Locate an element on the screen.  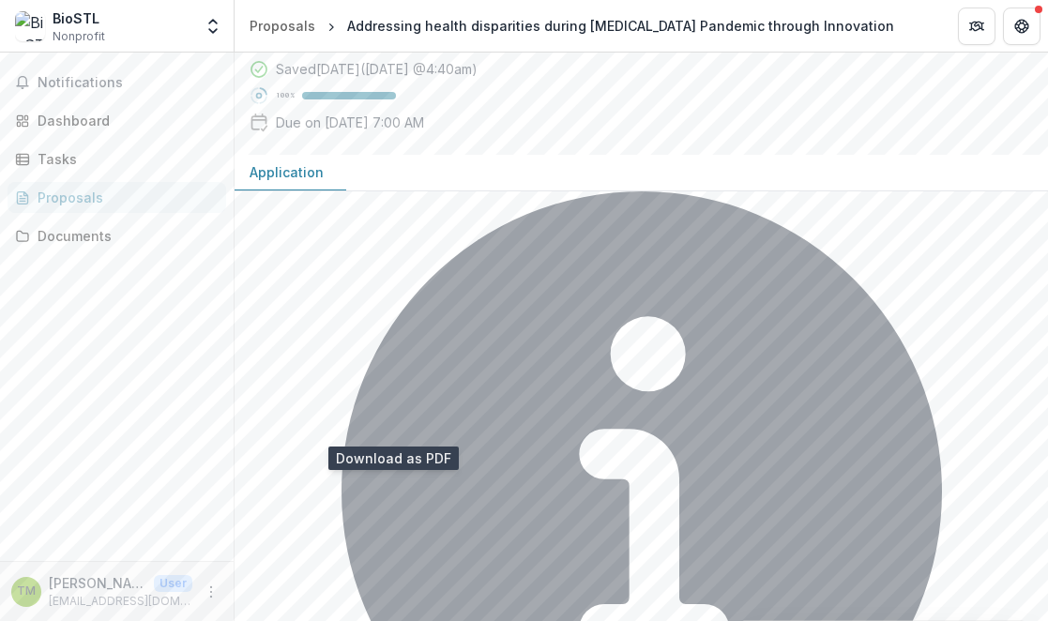
span: Nonprofit is located at coordinates (79, 37).